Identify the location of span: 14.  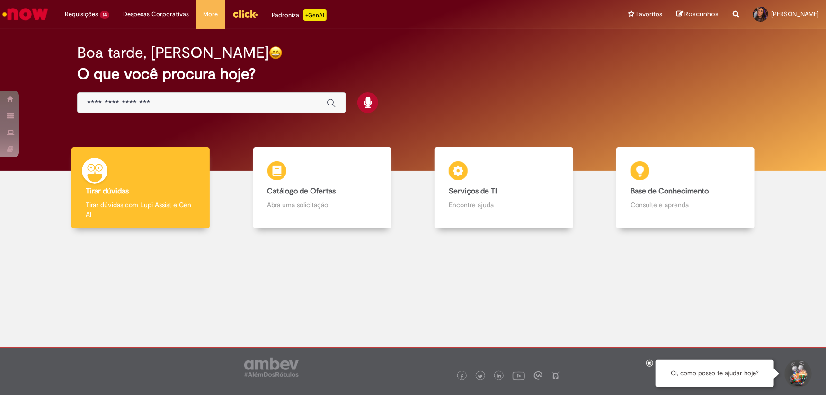
(105, 15).